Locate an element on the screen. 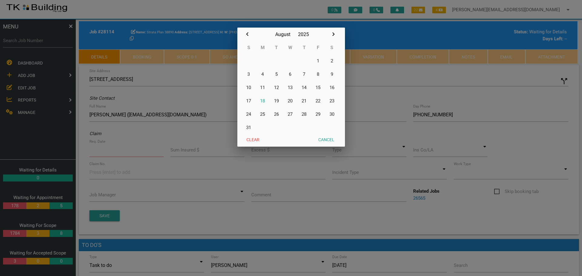  button: 25 is located at coordinates (263, 114).